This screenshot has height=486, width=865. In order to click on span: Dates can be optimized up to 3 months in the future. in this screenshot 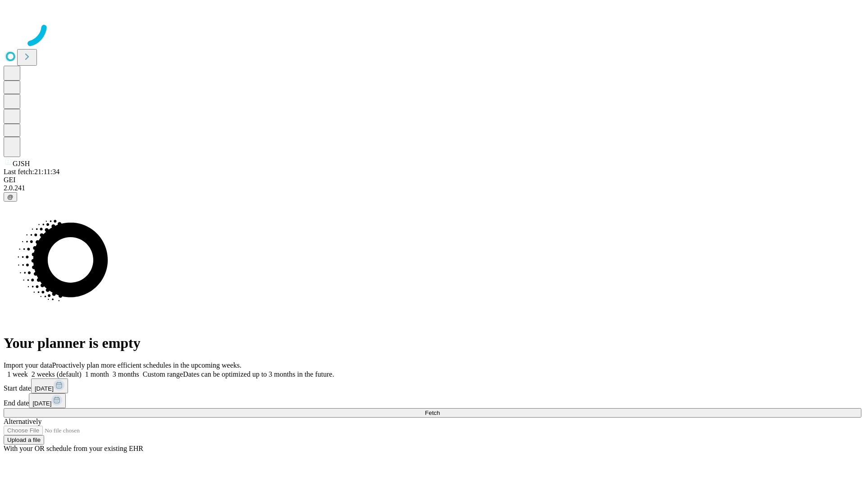, I will do `click(258, 374)`.